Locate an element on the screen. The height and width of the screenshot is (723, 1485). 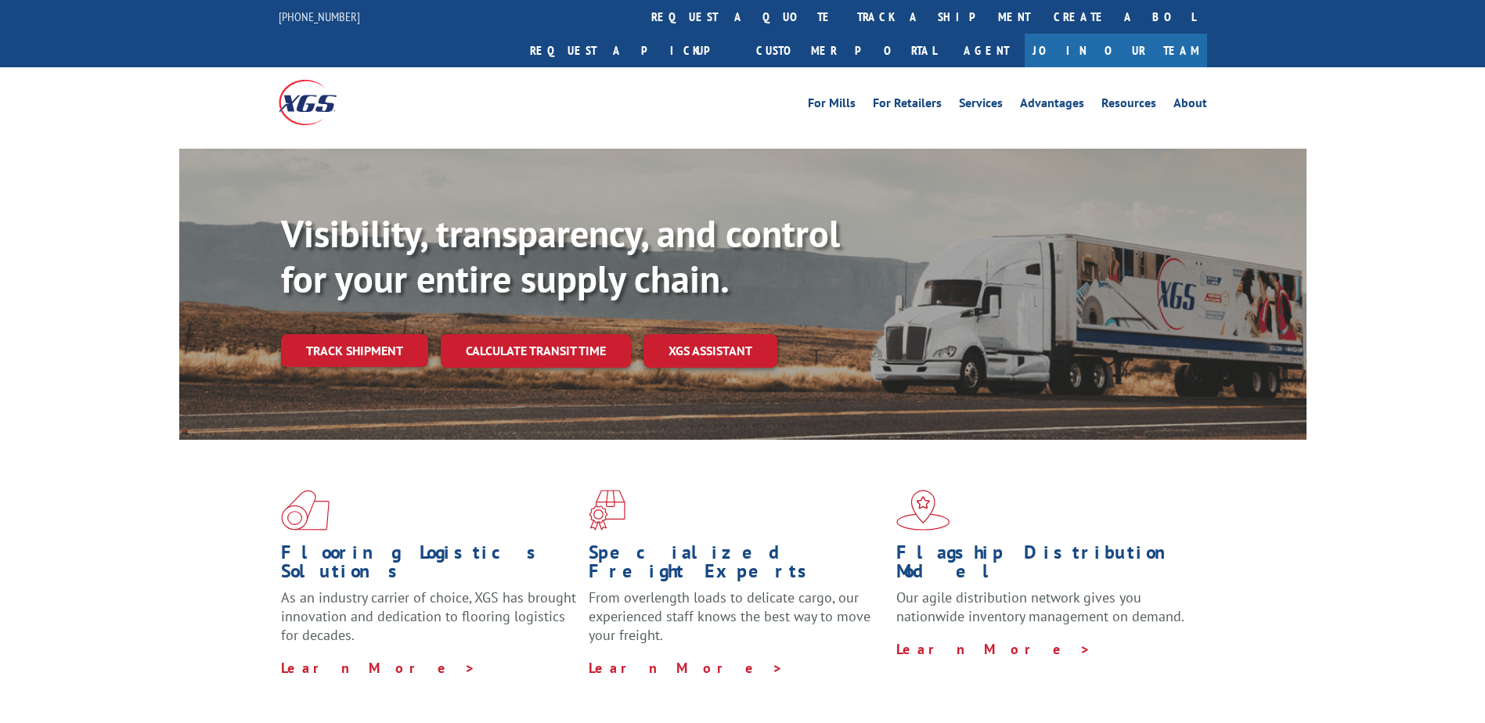
a: Track shipment is located at coordinates (355, 351).